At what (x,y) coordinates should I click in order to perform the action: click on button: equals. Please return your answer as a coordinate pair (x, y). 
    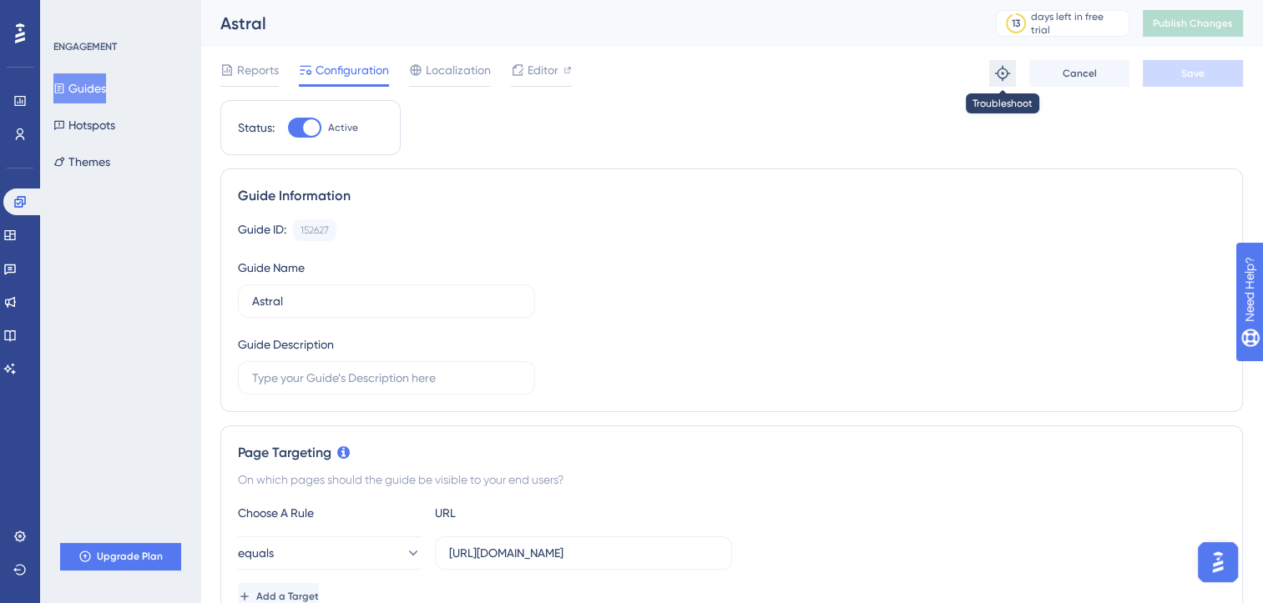
    Looking at the image, I should click on (330, 553).